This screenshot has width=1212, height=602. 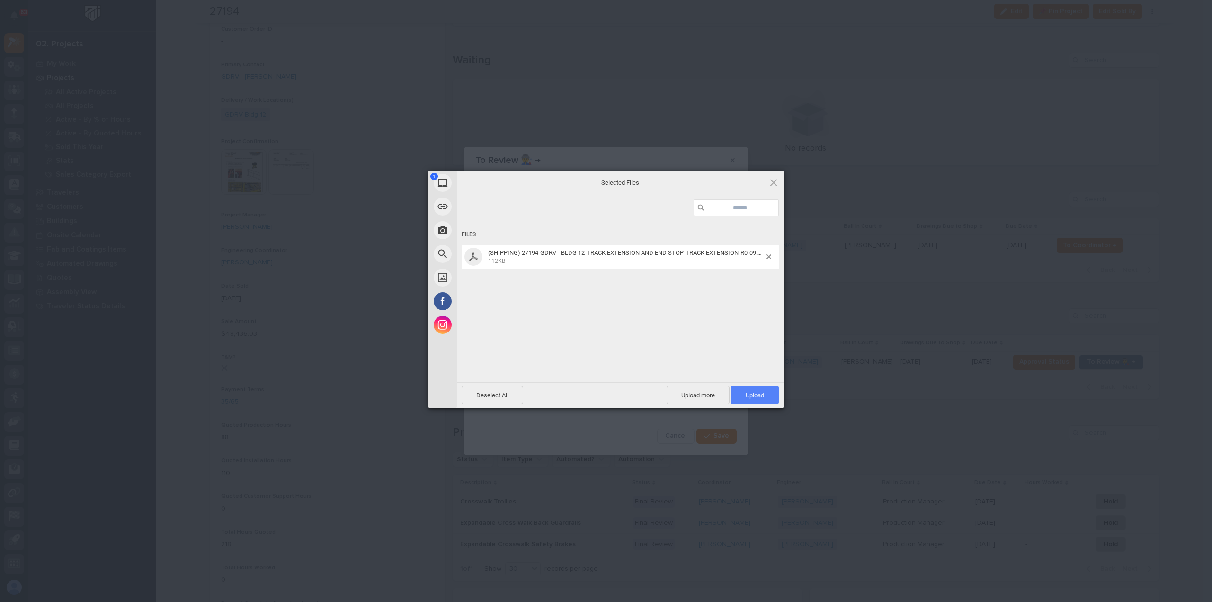 I want to click on div: Web Search, so click(x=485, y=254).